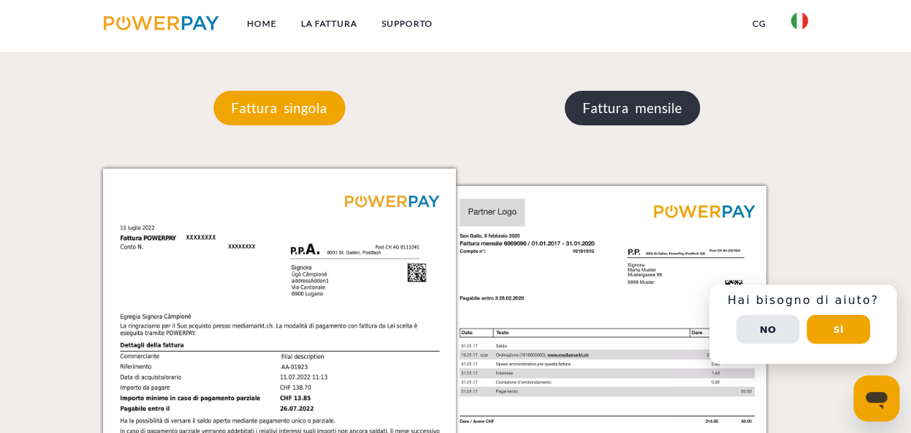 The image size is (911, 433). I want to click on a: LA FATTURA, so click(328, 24).